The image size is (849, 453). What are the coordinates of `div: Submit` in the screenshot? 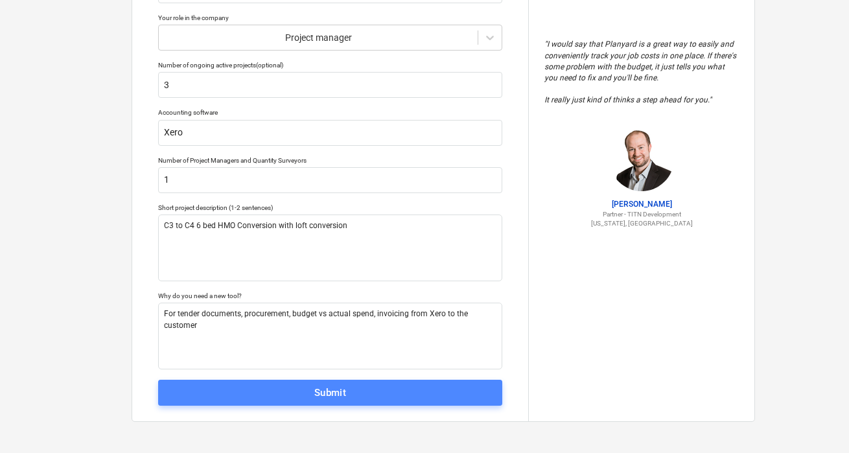 It's located at (331, 393).